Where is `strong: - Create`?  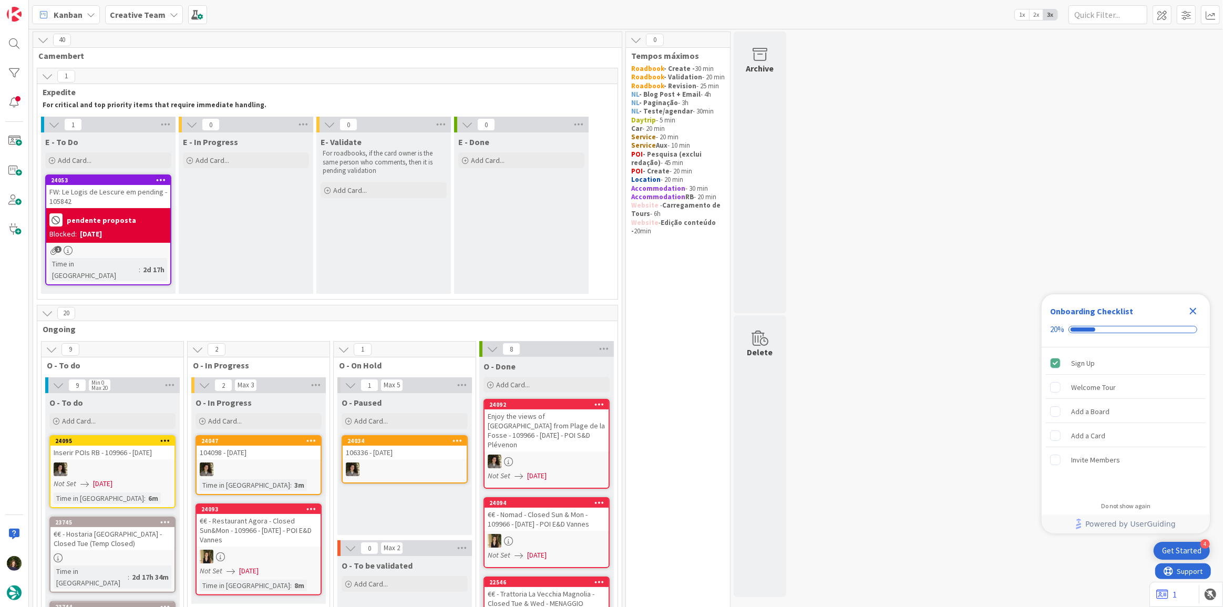
strong: - Create is located at coordinates (656, 171).